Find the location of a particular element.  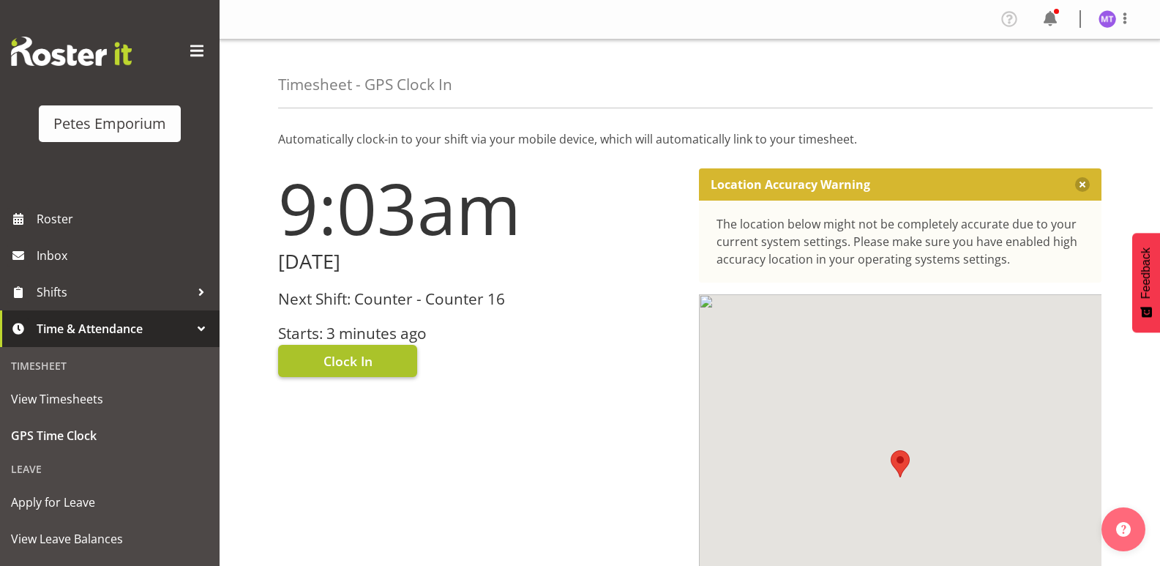

img: help-xxl-2.png is located at coordinates (1123, 529).